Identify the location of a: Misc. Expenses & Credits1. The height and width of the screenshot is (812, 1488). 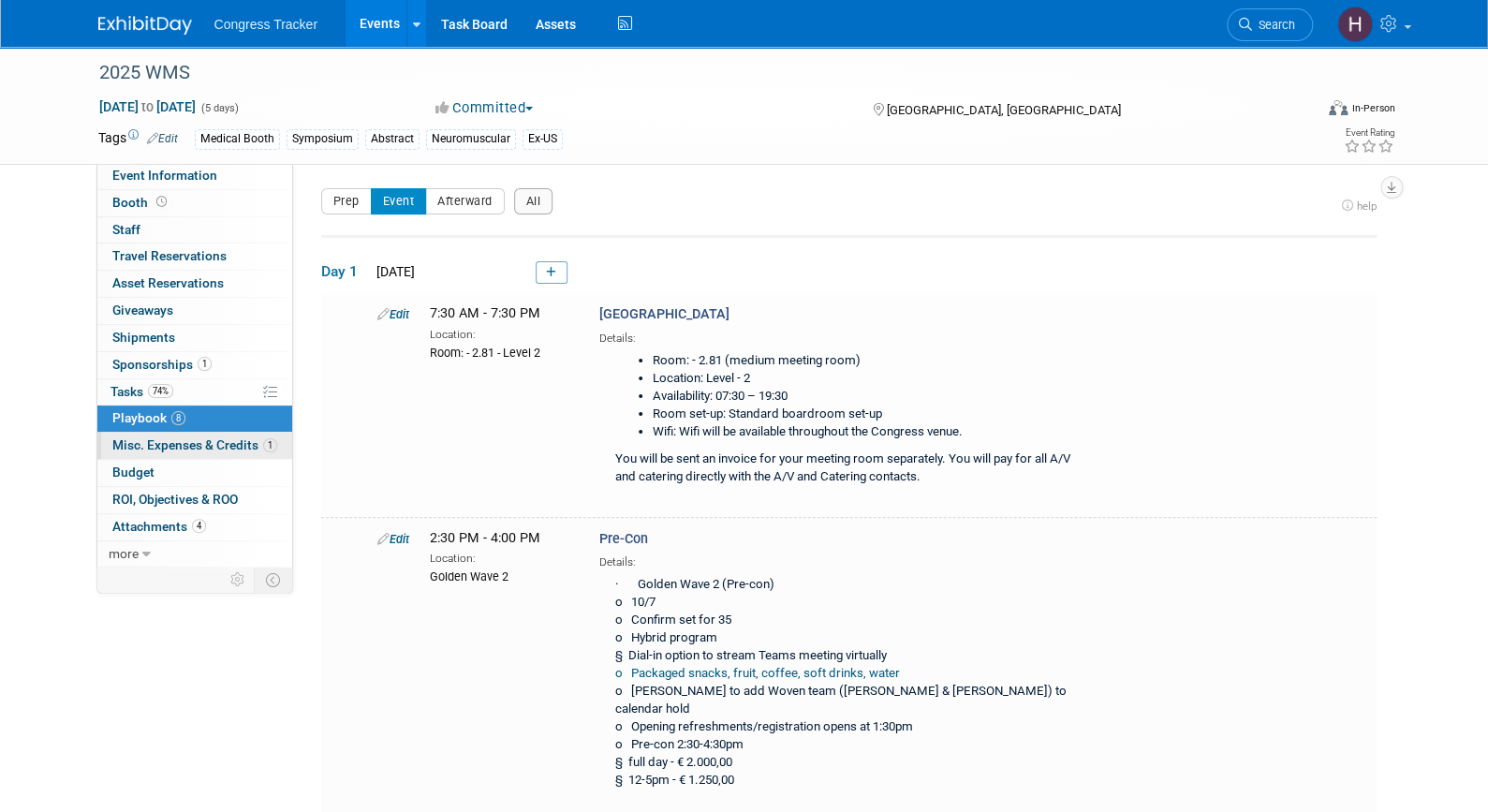
(194, 446).